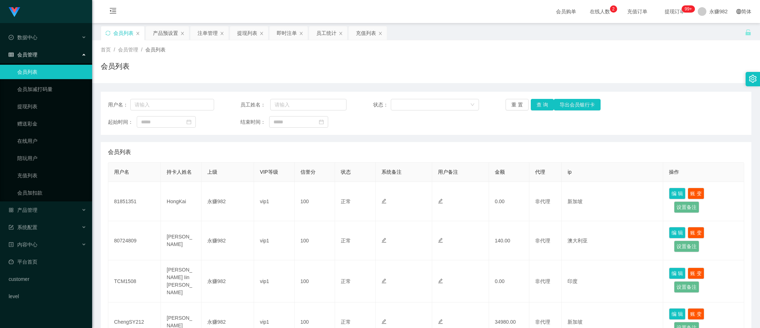 This screenshot has width=760, height=328. What do you see at coordinates (108, 33) in the screenshot?
I see `i: 图标: sync` at bounding box center [108, 33].